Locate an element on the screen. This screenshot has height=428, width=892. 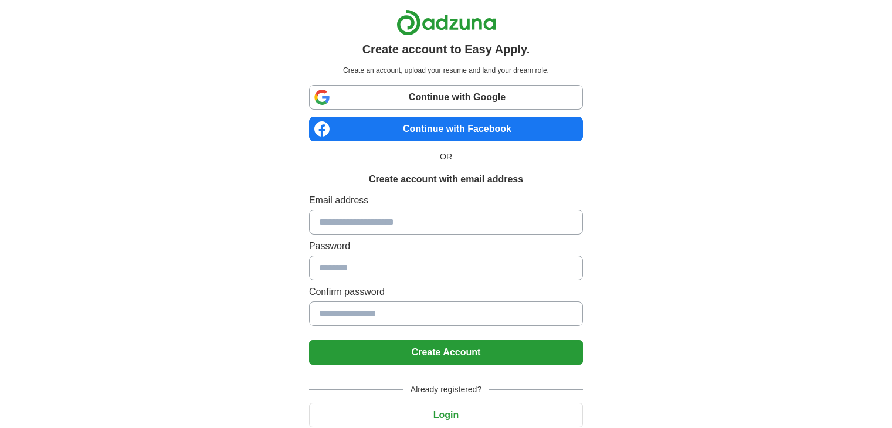
label: Confirm password is located at coordinates (446, 292).